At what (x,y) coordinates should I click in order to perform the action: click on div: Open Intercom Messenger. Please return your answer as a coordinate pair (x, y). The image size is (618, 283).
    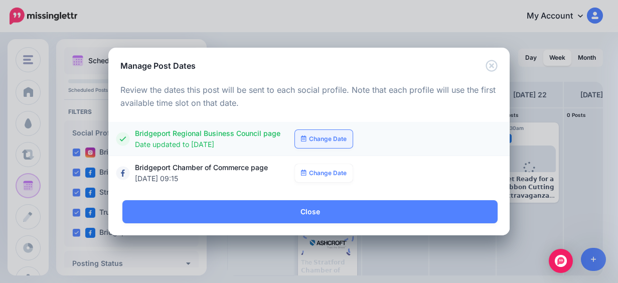
    Looking at the image, I should click on (560, 261).